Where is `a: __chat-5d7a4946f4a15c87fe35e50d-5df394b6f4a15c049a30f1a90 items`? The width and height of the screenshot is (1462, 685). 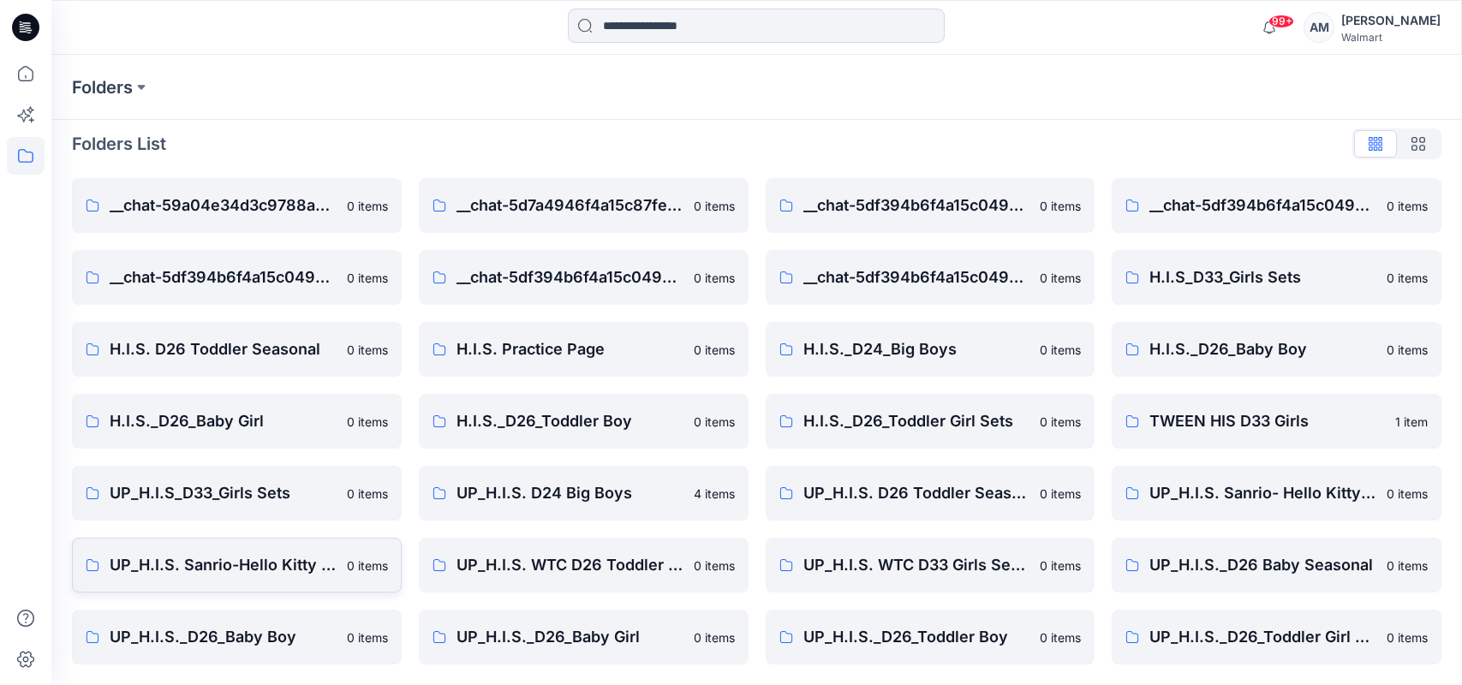 a: __chat-5d7a4946f4a15c87fe35e50d-5df394b6f4a15c049a30f1a90 items is located at coordinates (583, 206).